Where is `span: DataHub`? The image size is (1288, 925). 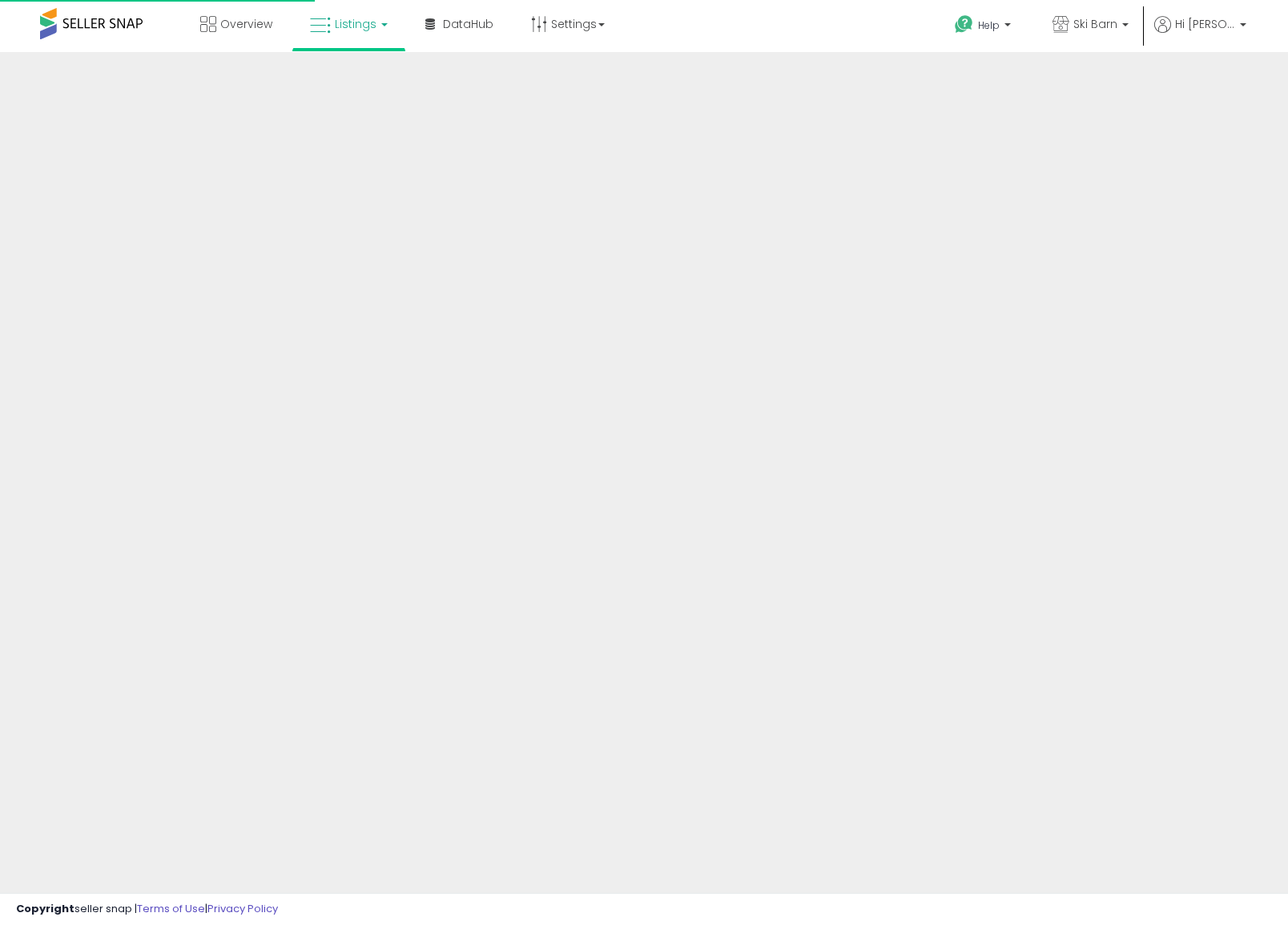 span: DataHub is located at coordinates (468, 24).